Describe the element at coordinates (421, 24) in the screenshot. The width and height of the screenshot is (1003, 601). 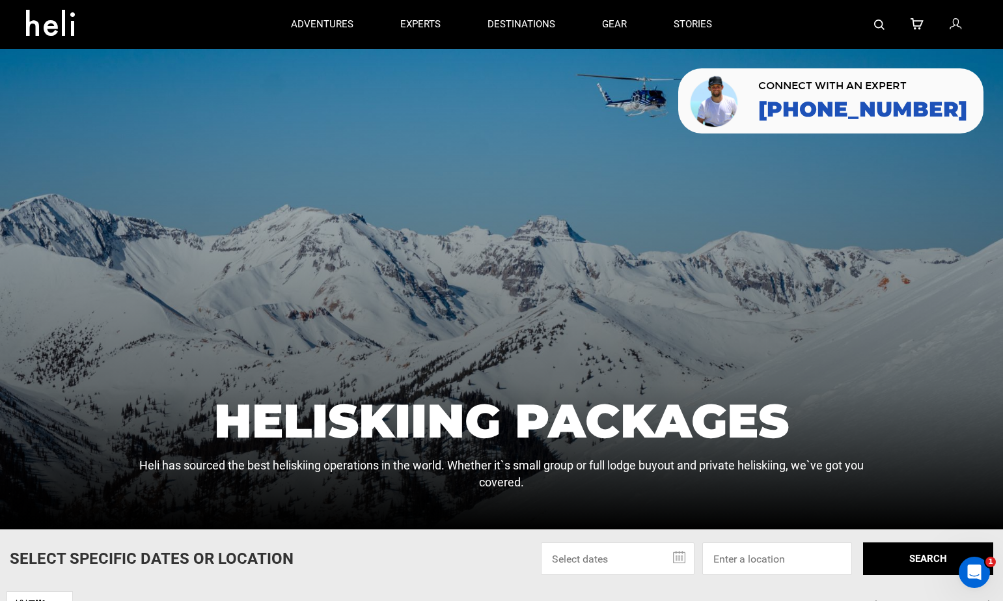
I see `p: experts` at that location.